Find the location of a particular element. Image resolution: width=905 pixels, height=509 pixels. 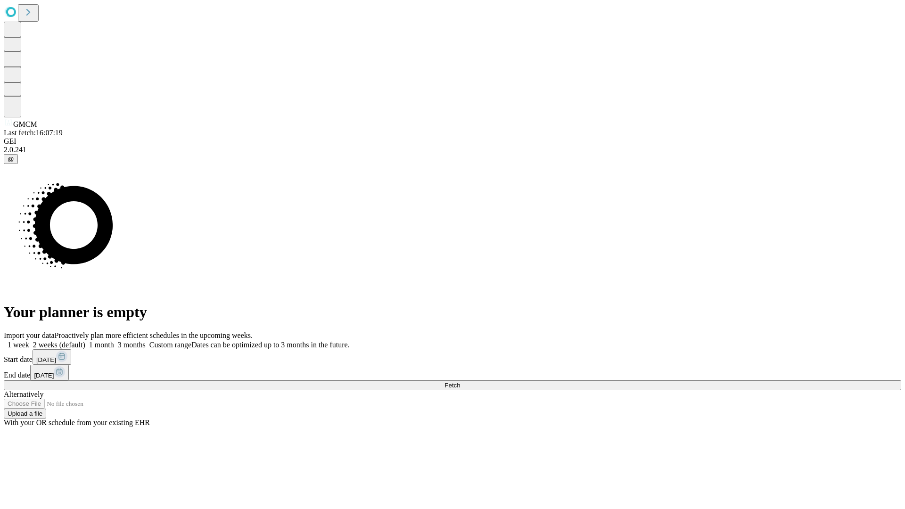

div: Start date is located at coordinates (452, 357).